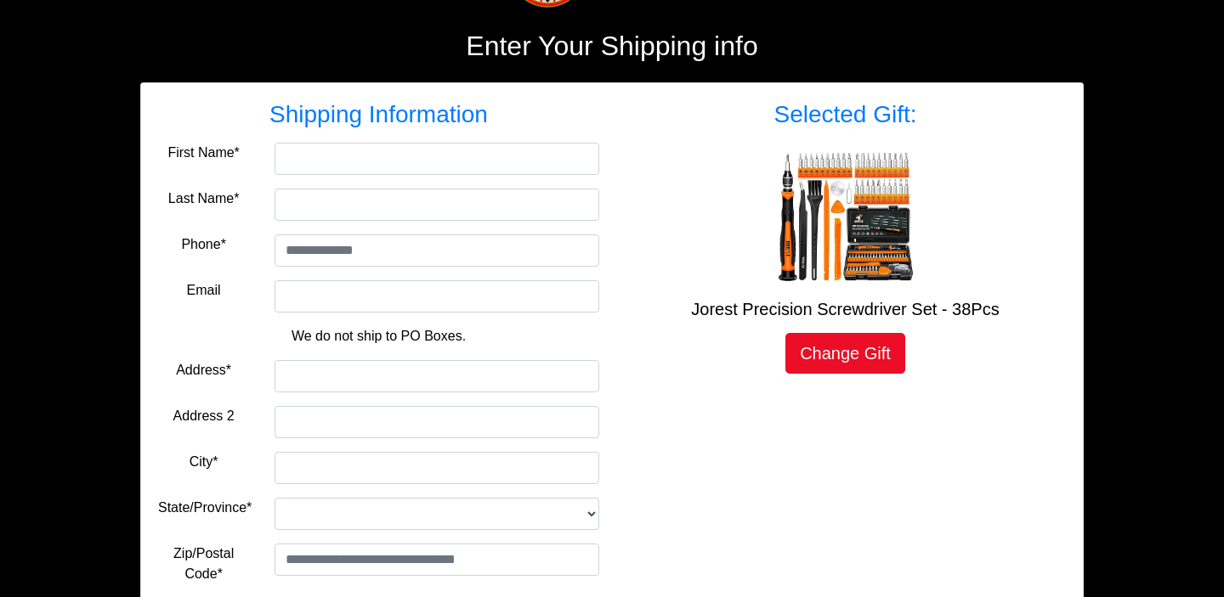 The height and width of the screenshot is (597, 1224). I want to click on h5: Jorest Precision Screwdriver Set - 38Pcs, so click(845, 309).